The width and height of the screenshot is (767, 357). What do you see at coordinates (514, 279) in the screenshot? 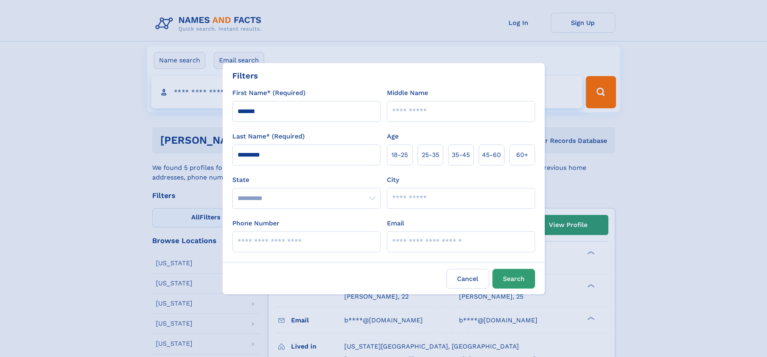
I see `button: Search` at bounding box center [514, 279].